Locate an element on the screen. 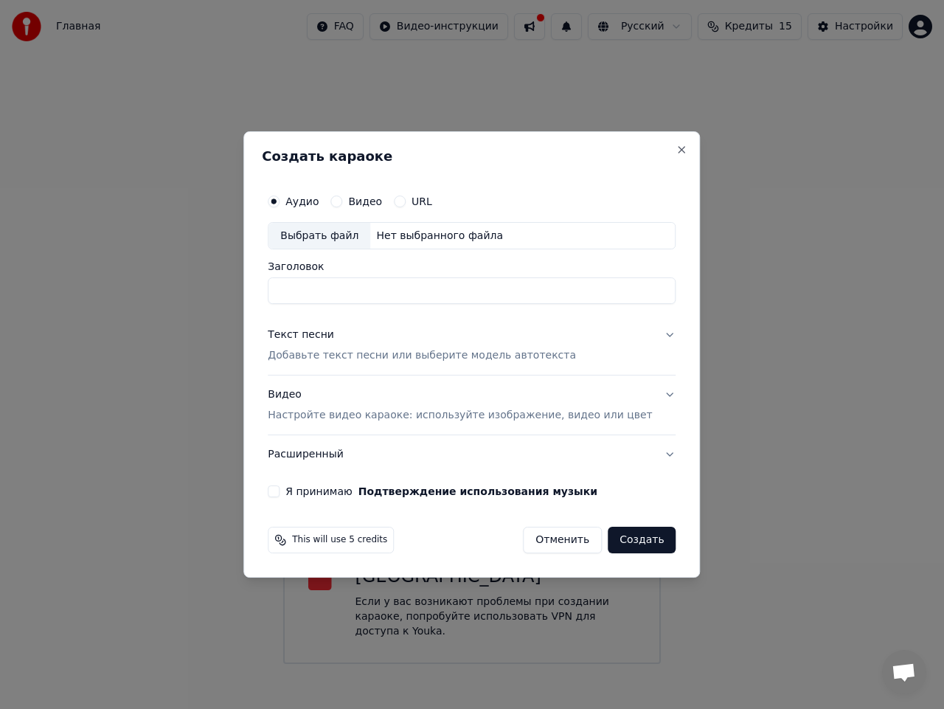  label: Аудио is located at coordinates (302, 201).